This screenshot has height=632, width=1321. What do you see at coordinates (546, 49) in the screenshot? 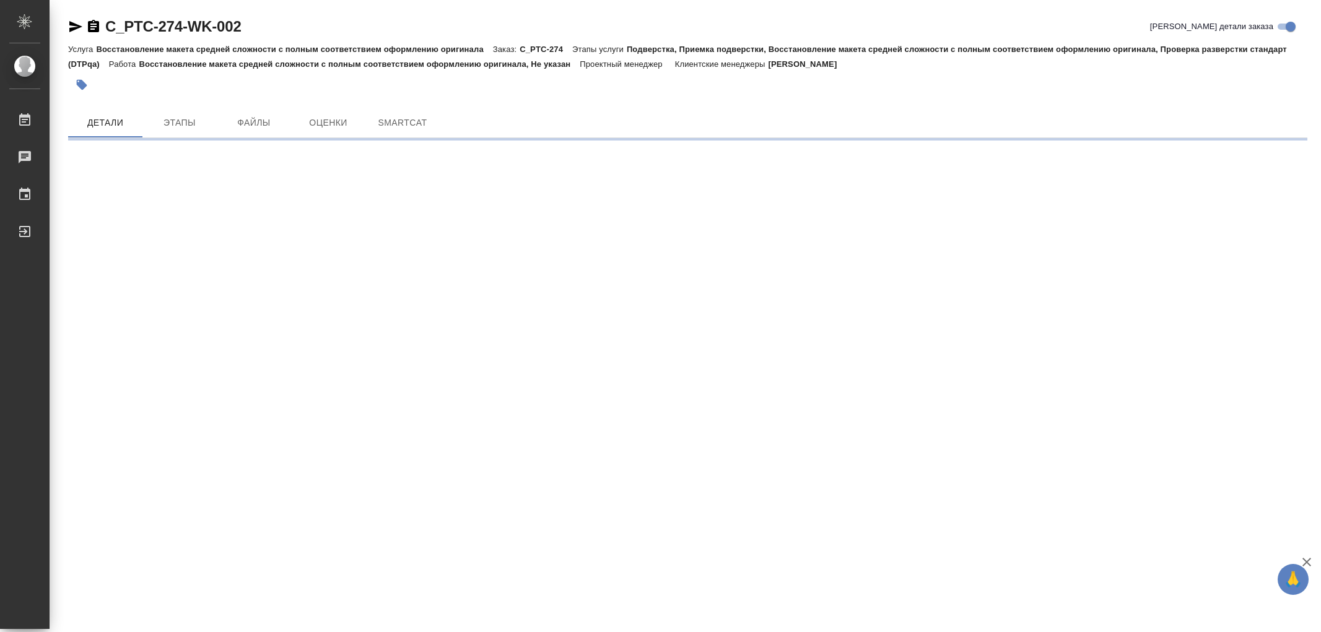
I see `p: C_PTC-274` at bounding box center [546, 49].